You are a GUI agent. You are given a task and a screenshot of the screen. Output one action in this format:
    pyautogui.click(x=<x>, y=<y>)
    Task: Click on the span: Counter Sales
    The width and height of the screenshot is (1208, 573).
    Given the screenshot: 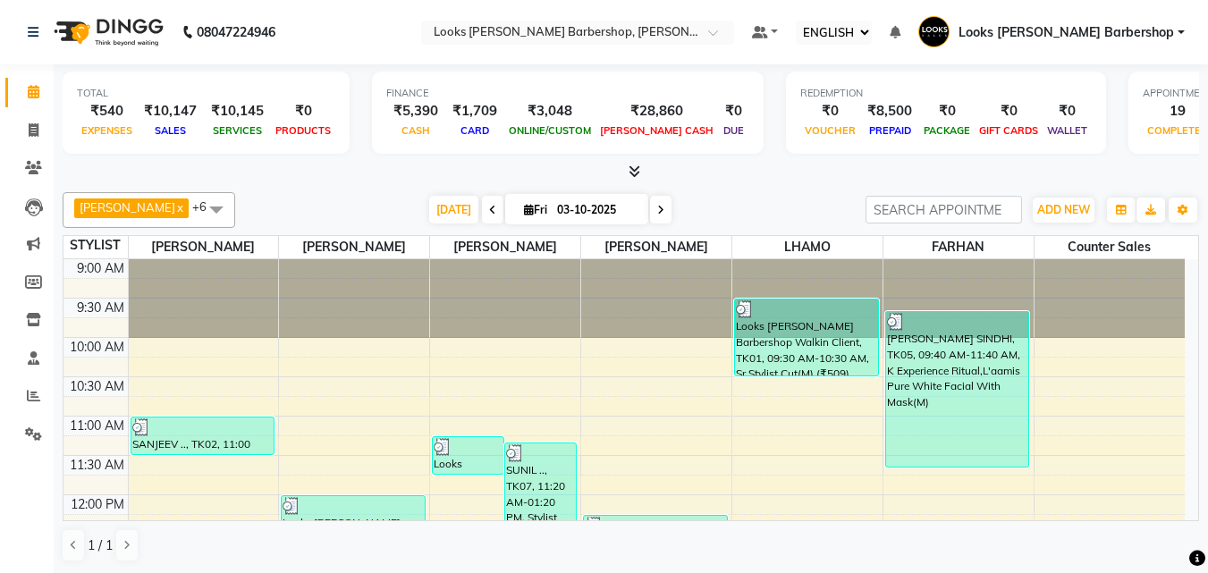 What is the action you would take?
    pyautogui.click(x=1110, y=247)
    